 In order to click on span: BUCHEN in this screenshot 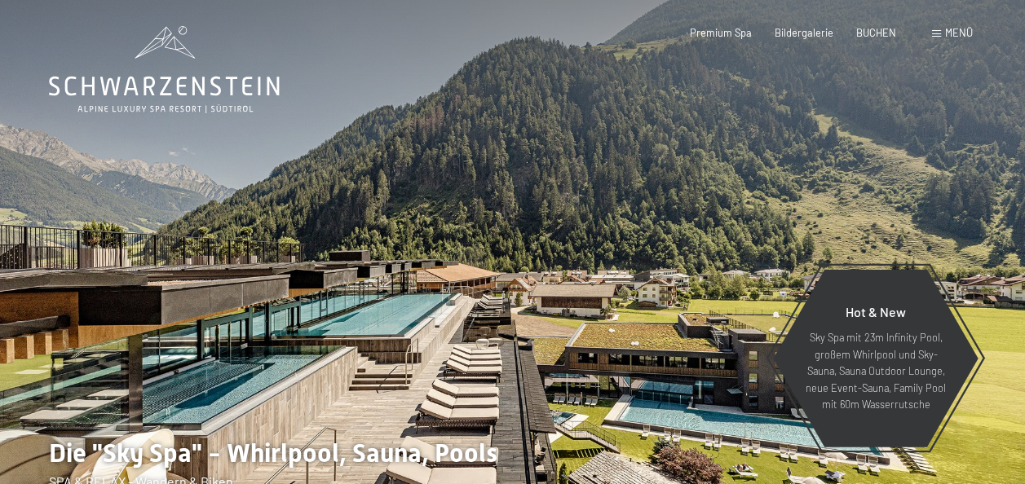, I will do `click(876, 33)`.